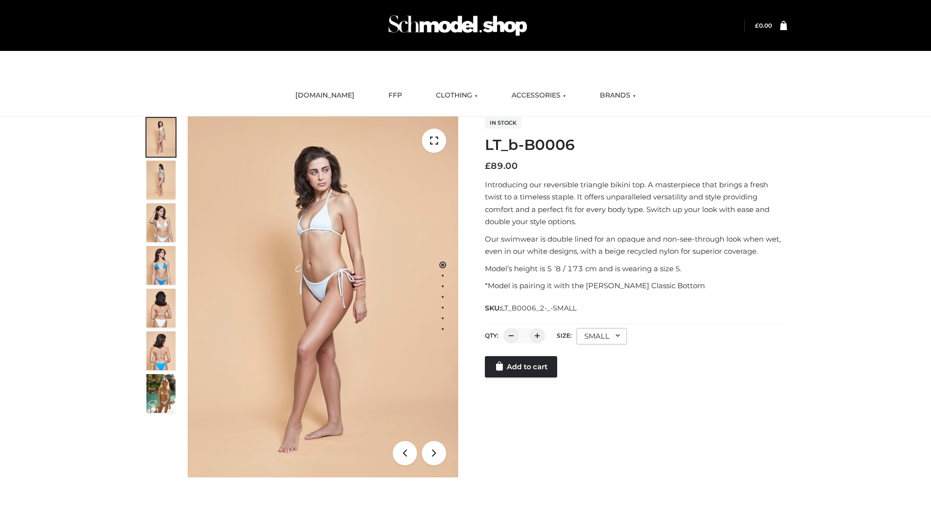  Describe the element at coordinates (161, 265) in the screenshot. I see `img: ArielClassicBikiniTop_CloudNine_AzureSky_OW114ECO_4-scaled.jpg` at that location.